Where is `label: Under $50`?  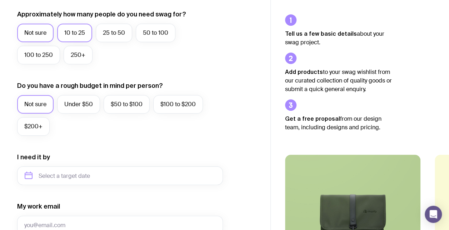 label: Under $50 is located at coordinates (79, 104).